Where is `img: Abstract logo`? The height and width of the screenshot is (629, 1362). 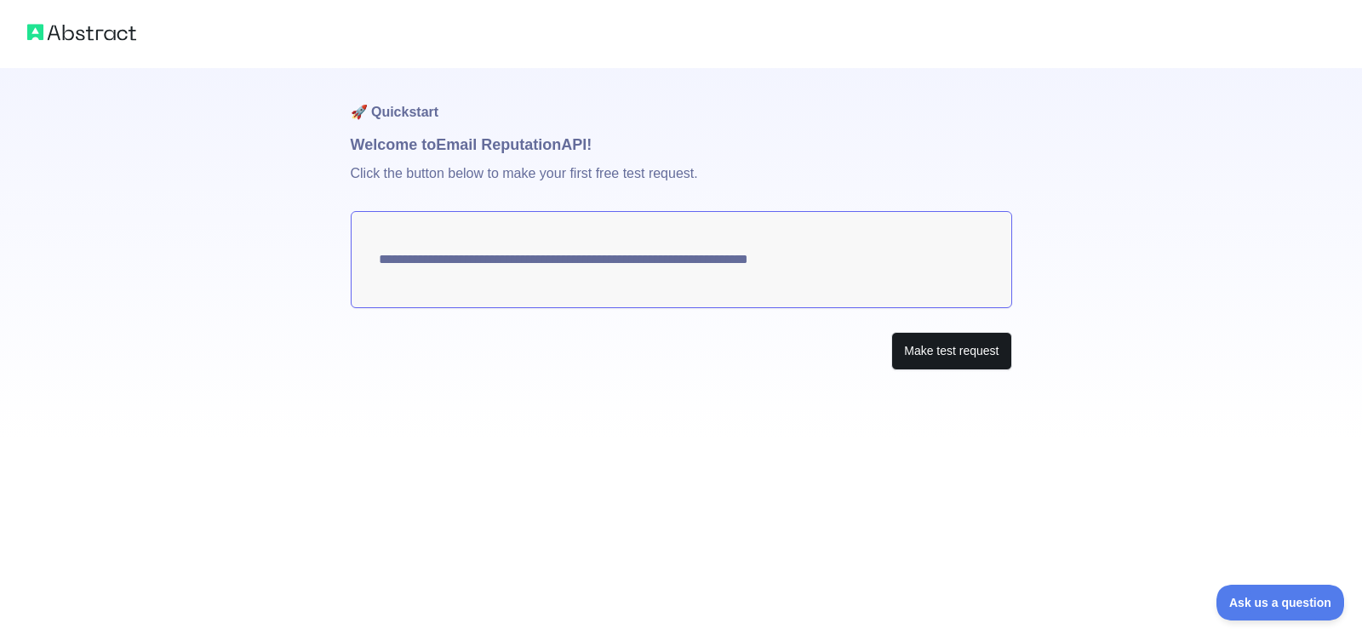
img: Abstract logo is located at coordinates (82, 32).